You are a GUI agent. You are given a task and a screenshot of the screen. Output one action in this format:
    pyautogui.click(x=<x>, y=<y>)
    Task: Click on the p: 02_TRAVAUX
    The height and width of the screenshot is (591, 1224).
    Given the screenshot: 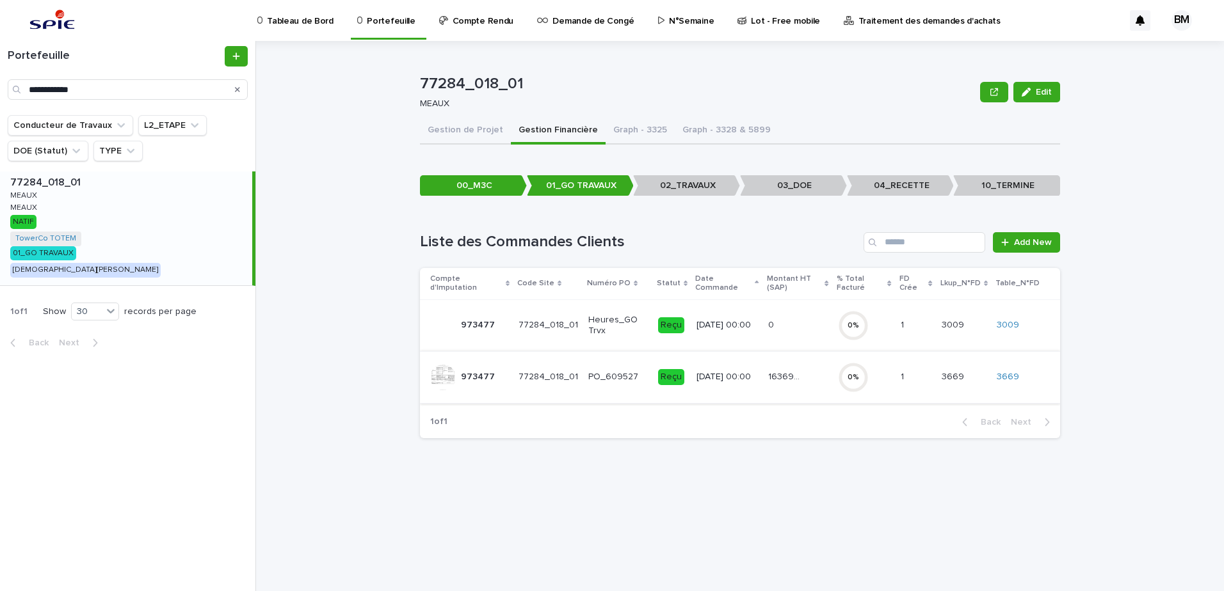 What is the action you would take?
    pyautogui.click(x=686, y=186)
    